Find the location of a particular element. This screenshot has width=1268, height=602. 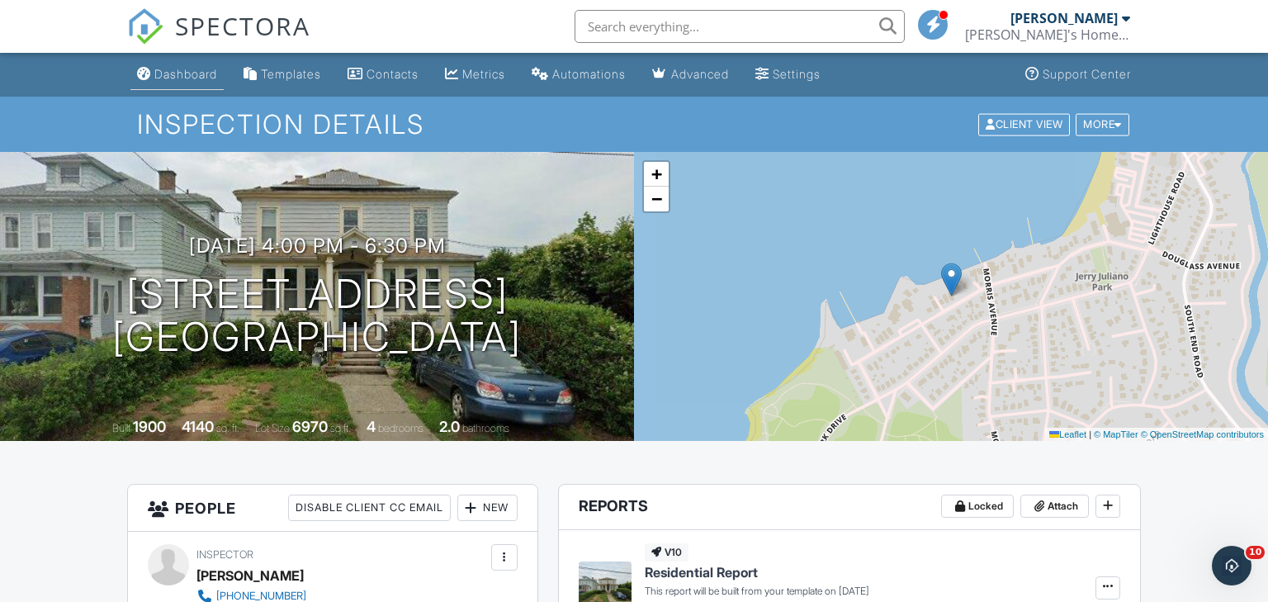

a: Client View is located at coordinates (1026, 123).